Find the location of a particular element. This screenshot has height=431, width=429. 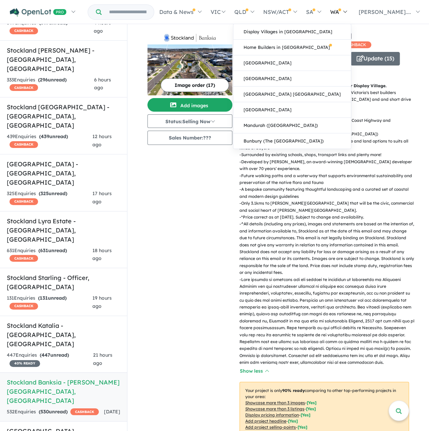

button: Status:Selling Now is located at coordinates (190, 121).